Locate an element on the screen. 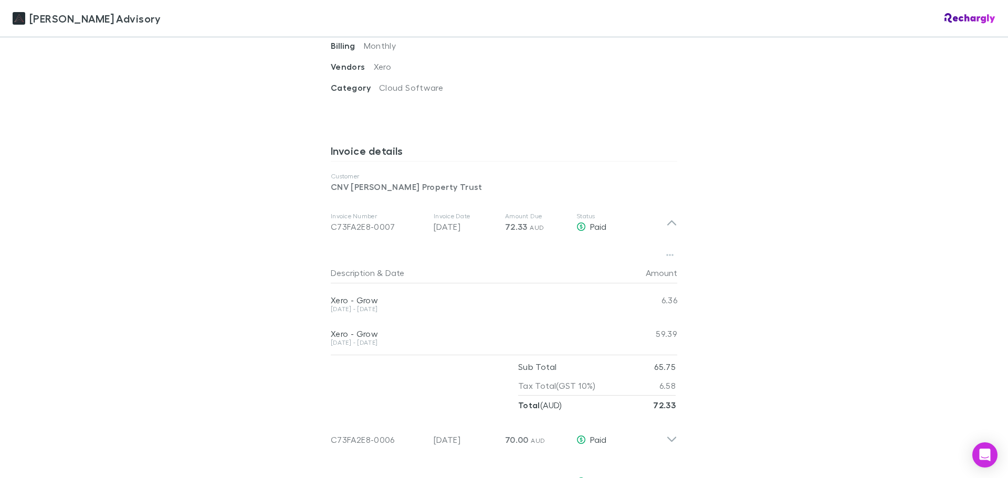 This screenshot has height=478, width=1008. span: Billing is located at coordinates (347, 46).